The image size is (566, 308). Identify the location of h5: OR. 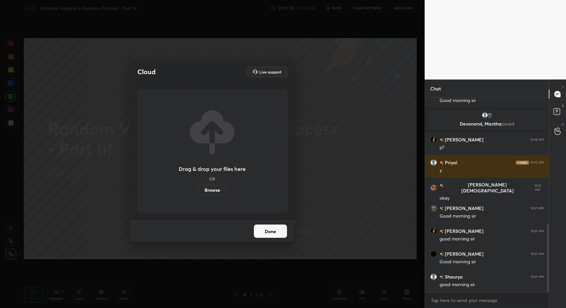
(212, 179).